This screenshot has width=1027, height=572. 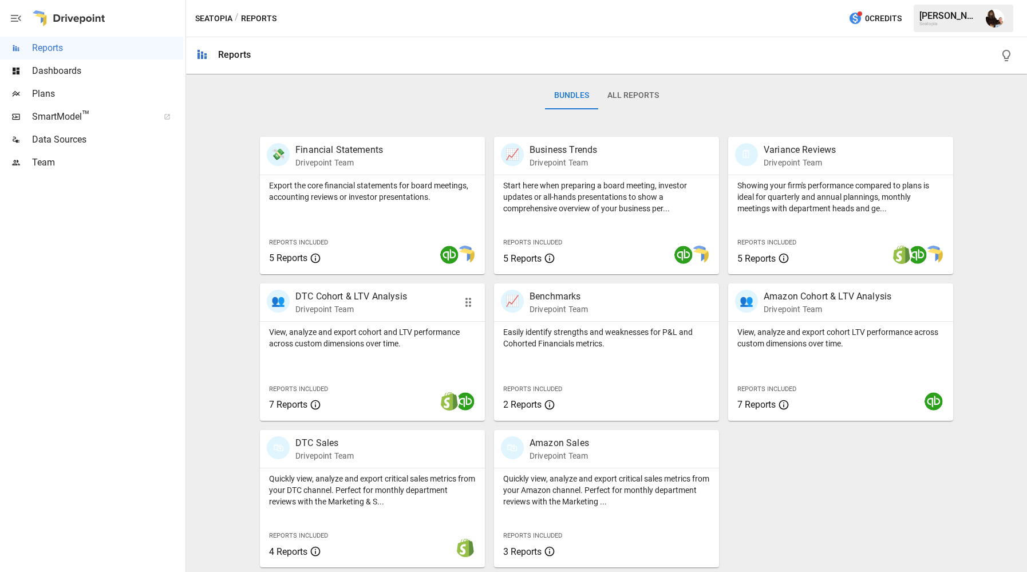 What do you see at coordinates (372, 191) in the screenshot?
I see `p: Export the core financial statements for board meetings, accounting reviews or investor presentat...` at bounding box center [372, 191].